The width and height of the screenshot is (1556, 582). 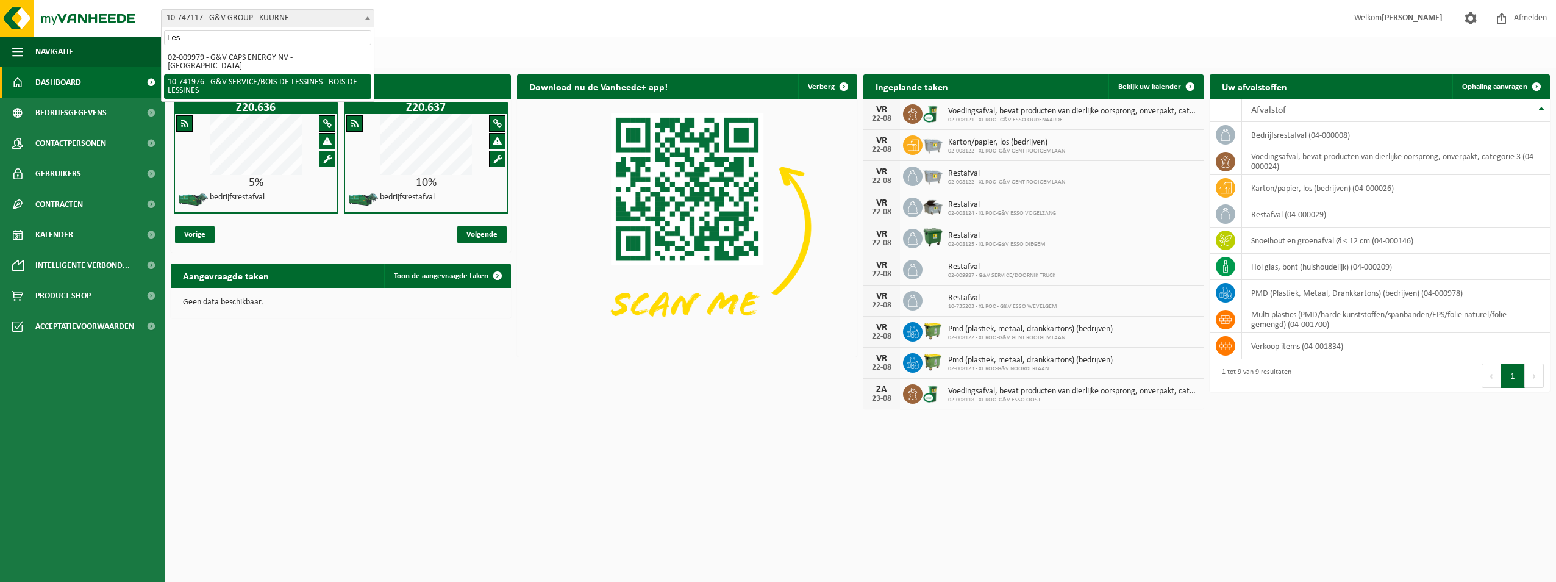 What do you see at coordinates (882, 399) in the screenshot?
I see `div: 23-08` at bounding box center [882, 399].